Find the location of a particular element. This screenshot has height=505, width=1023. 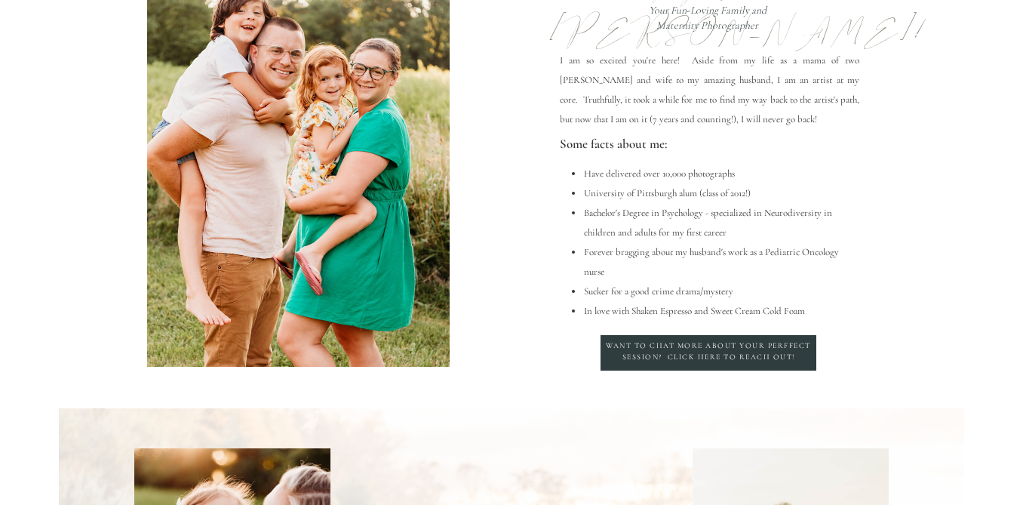

li: Bachelor's Degree in Psychology - specialized in Neurodiversity in children and adults for my fir... is located at coordinates (721, 222).